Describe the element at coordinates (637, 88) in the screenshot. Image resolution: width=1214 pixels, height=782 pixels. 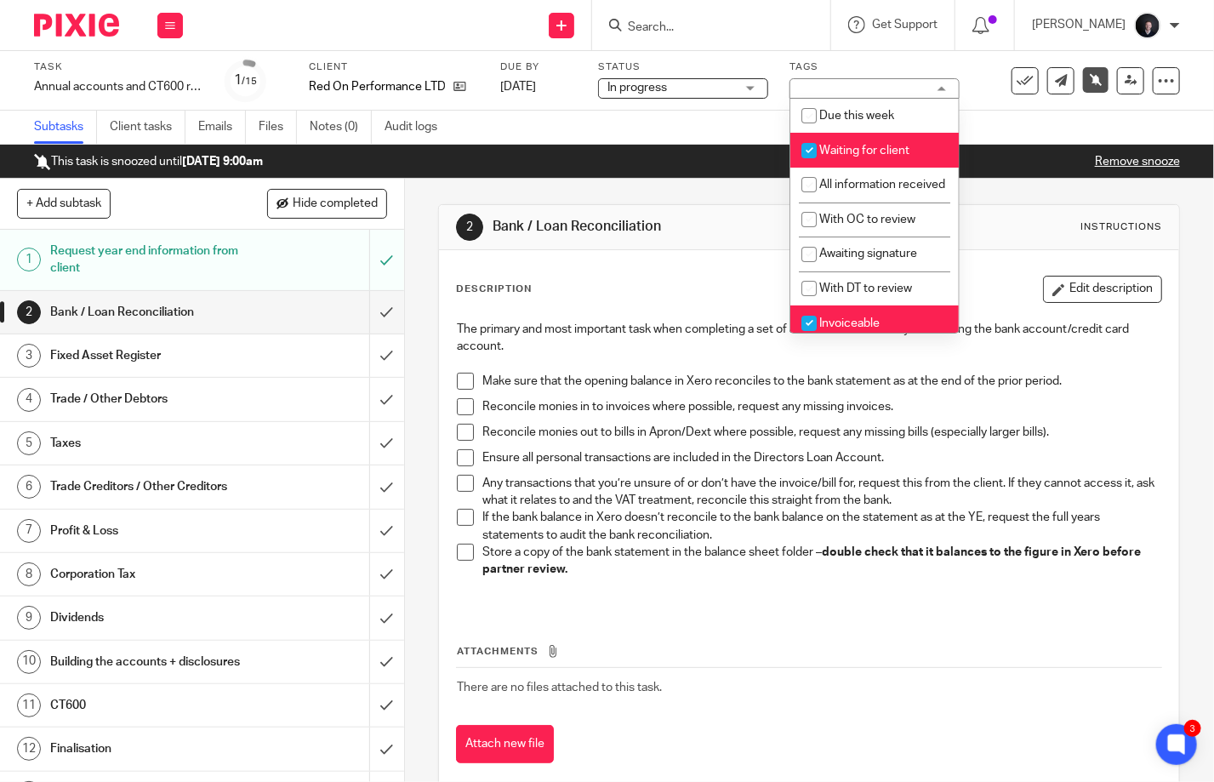
I see `span: In progress` at that location.